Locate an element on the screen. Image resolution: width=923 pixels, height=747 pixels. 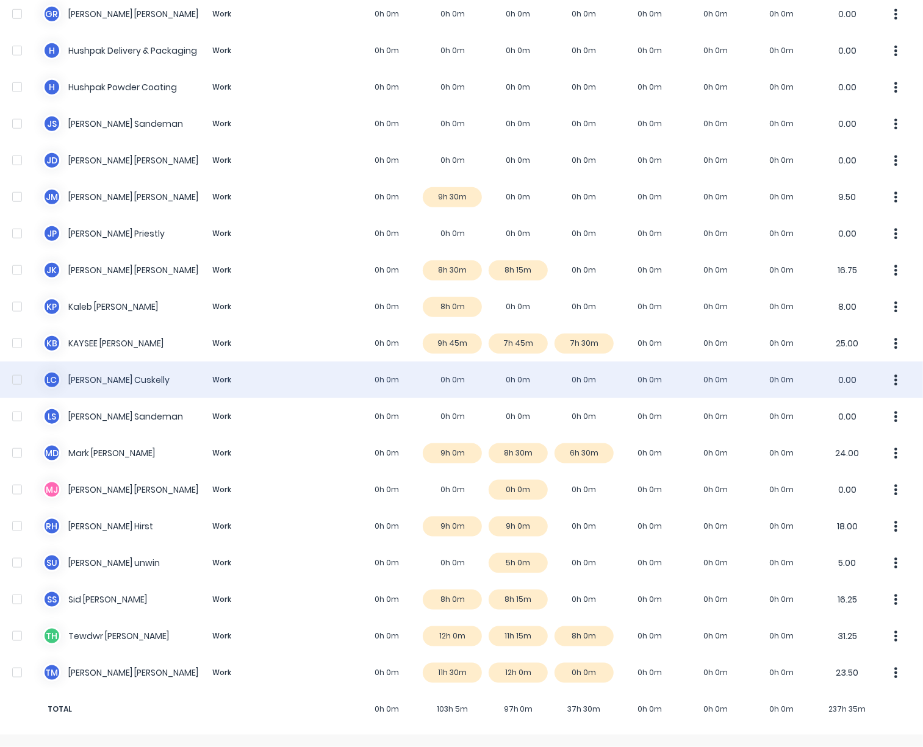
span: 97h 0m is located at coordinates (518, 709).